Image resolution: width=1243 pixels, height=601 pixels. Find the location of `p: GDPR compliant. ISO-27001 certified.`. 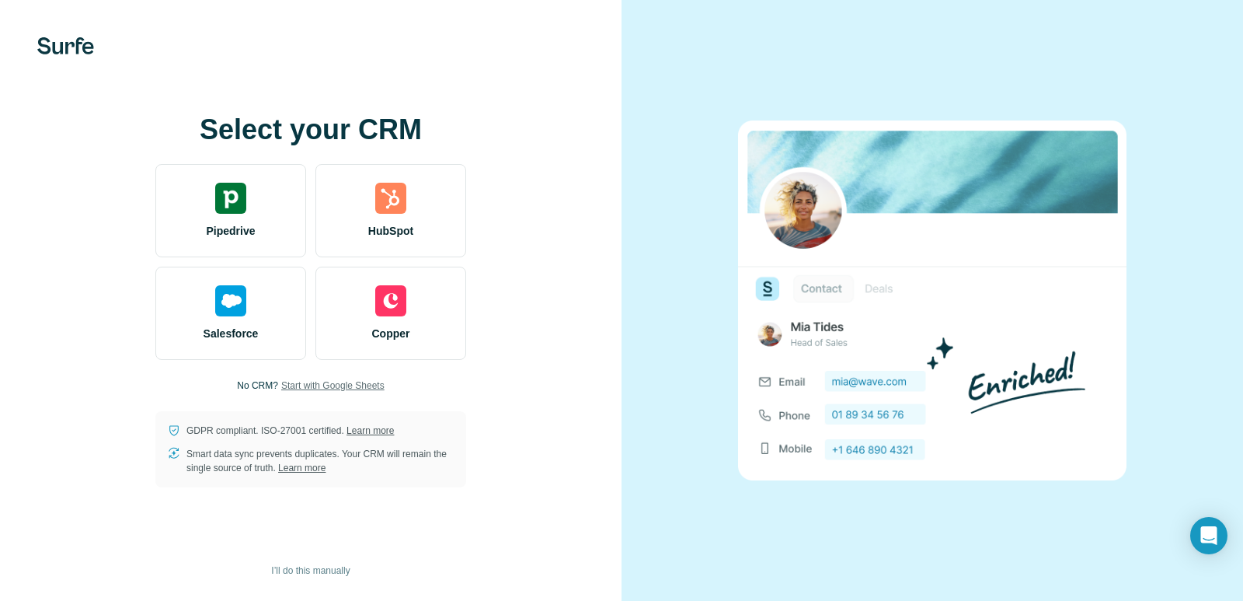

p: GDPR compliant. ISO-27001 certified. is located at coordinates (290, 431).